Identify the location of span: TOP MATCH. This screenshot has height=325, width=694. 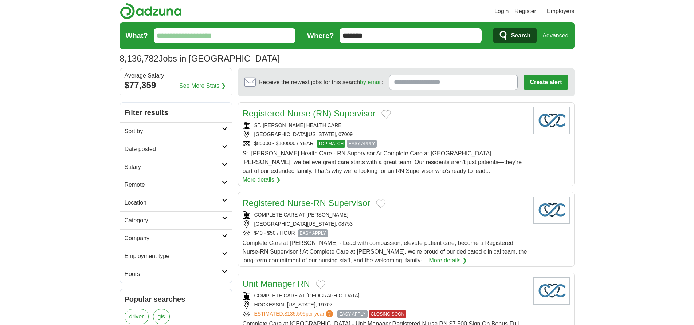
(331, 144).